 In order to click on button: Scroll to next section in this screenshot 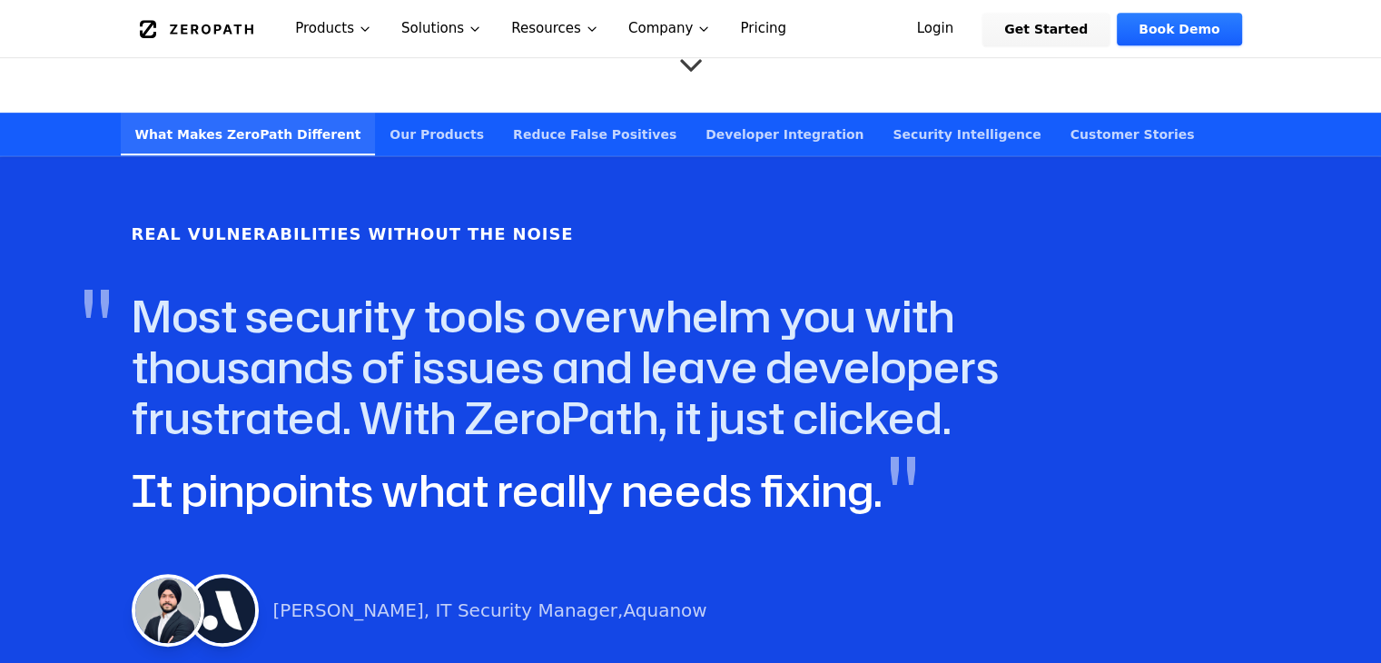, I will do `click(691, 56)`.